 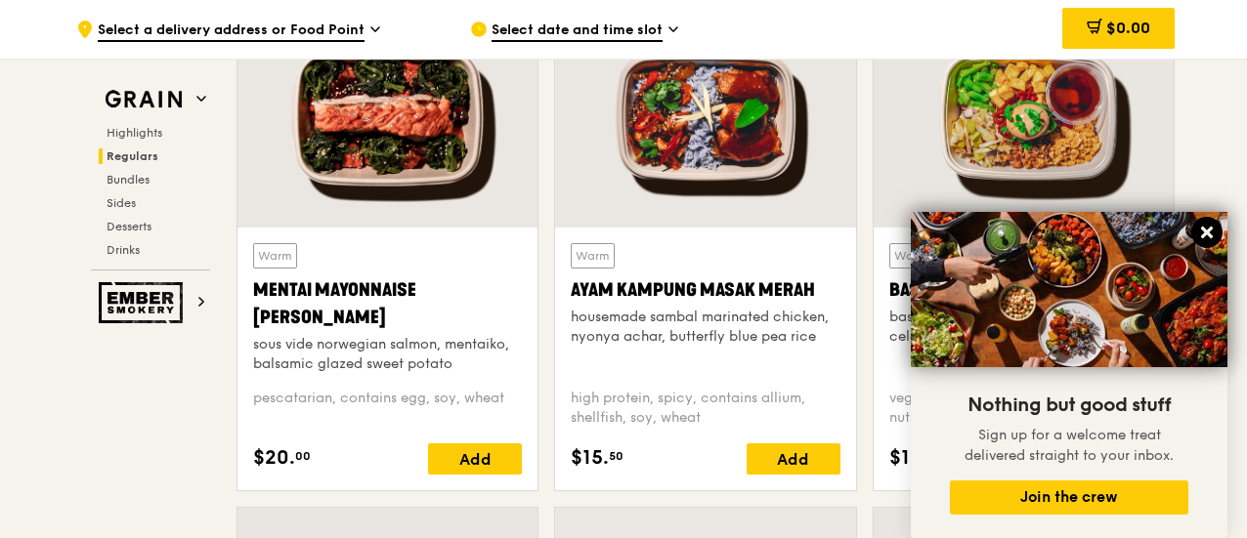 What do you see at coordinates (1069, 446) in the screenshot?
I see `span: Sign up for a welcome treat delivered straight to your inbox.` at bounding box center [1069, 446].